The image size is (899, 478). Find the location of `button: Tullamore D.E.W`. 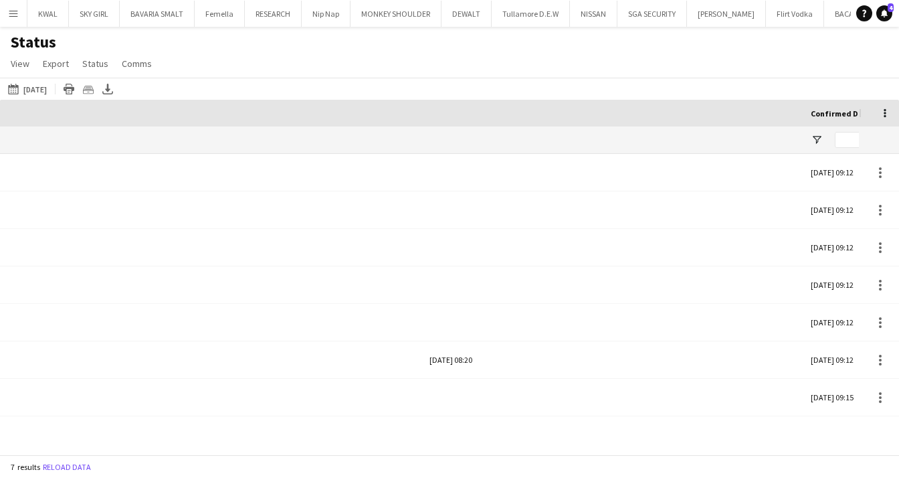

button: Tullamore D.E.W is located at coordinates (530, 13).